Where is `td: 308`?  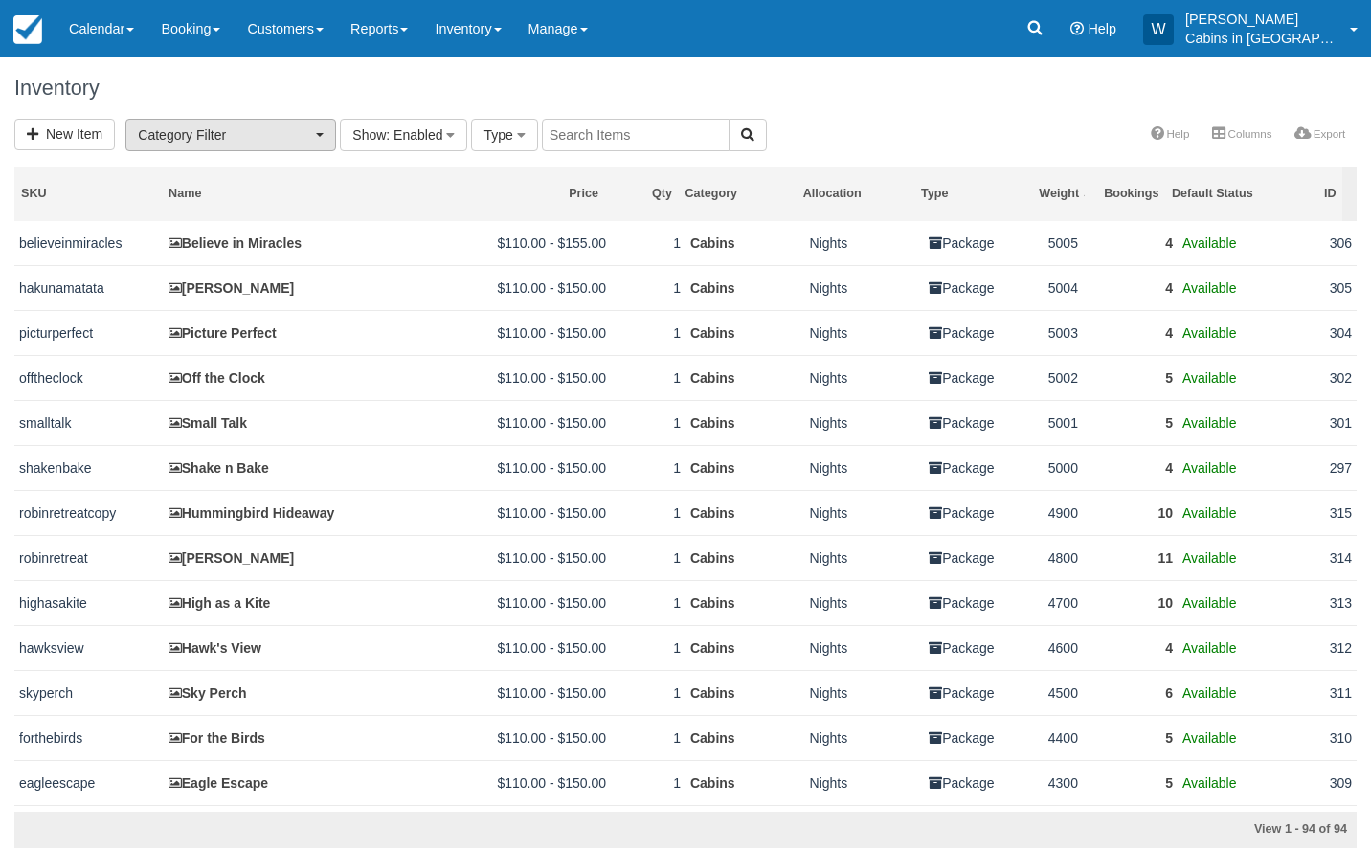
td: 308 is located at coordinates (1320, 827).